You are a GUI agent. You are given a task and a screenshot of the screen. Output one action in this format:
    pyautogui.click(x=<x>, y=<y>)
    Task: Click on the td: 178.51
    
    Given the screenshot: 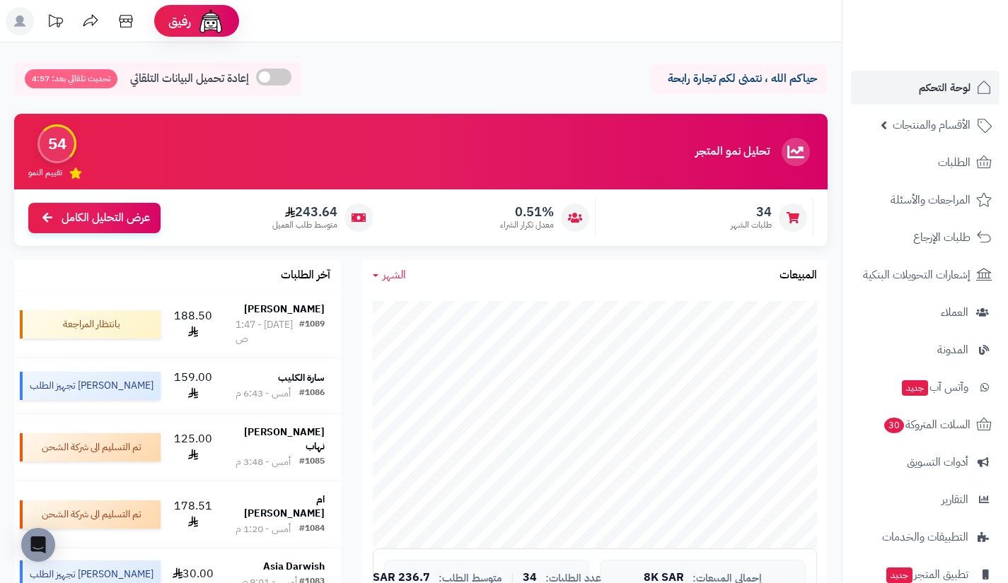 What is the action you would take?
    pyautogui.click(x=192, y=515)
    